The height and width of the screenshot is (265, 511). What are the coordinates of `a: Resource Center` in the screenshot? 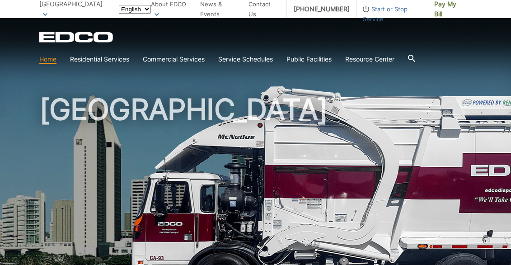 It's located at (370, 59).